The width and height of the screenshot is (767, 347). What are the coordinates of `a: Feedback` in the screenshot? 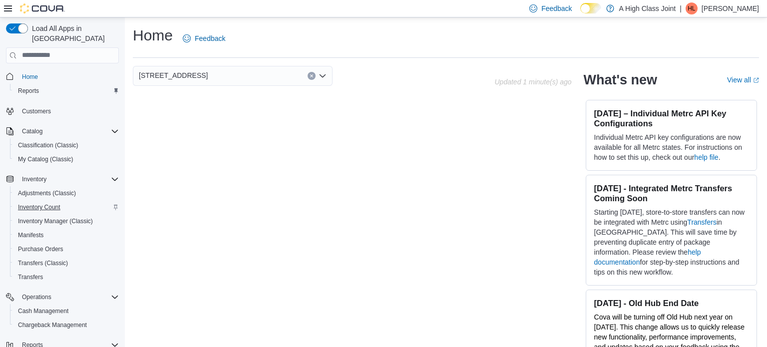 It's located at (204, 38).